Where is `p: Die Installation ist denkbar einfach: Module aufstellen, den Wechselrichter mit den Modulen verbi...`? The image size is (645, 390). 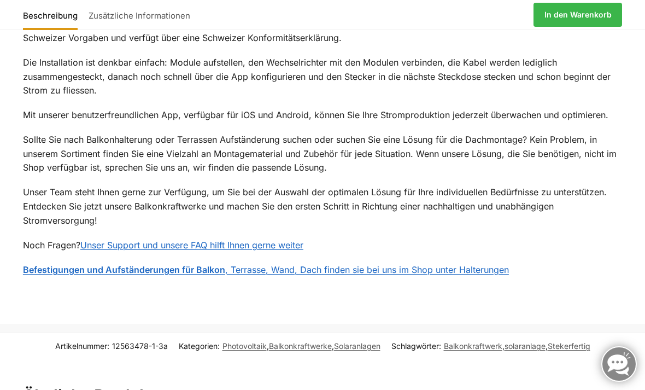 p: Die Installation ist denkbar einfach: Module aufstellen, den Wechselrichter mit den Modulen verbi... is located at coordinates (323, 77).